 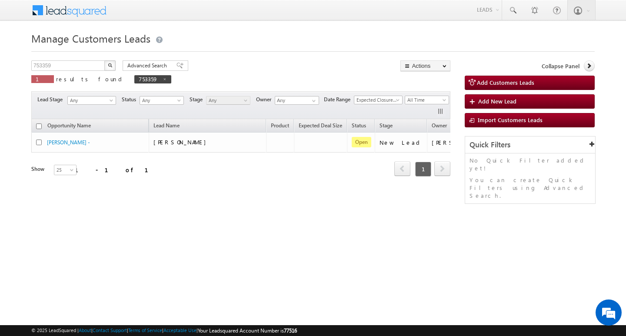 What do you see at coordinates (130, 99) in the screenshot?
I see `span: Status` at bounding box center [130, 99].